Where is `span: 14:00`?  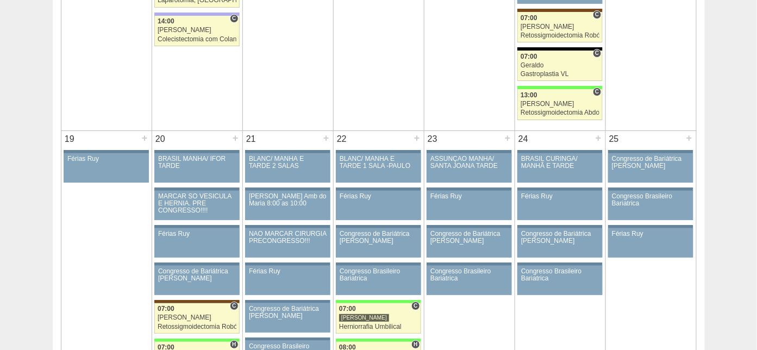
span: 14:00 is located at coordinates (166, 21).